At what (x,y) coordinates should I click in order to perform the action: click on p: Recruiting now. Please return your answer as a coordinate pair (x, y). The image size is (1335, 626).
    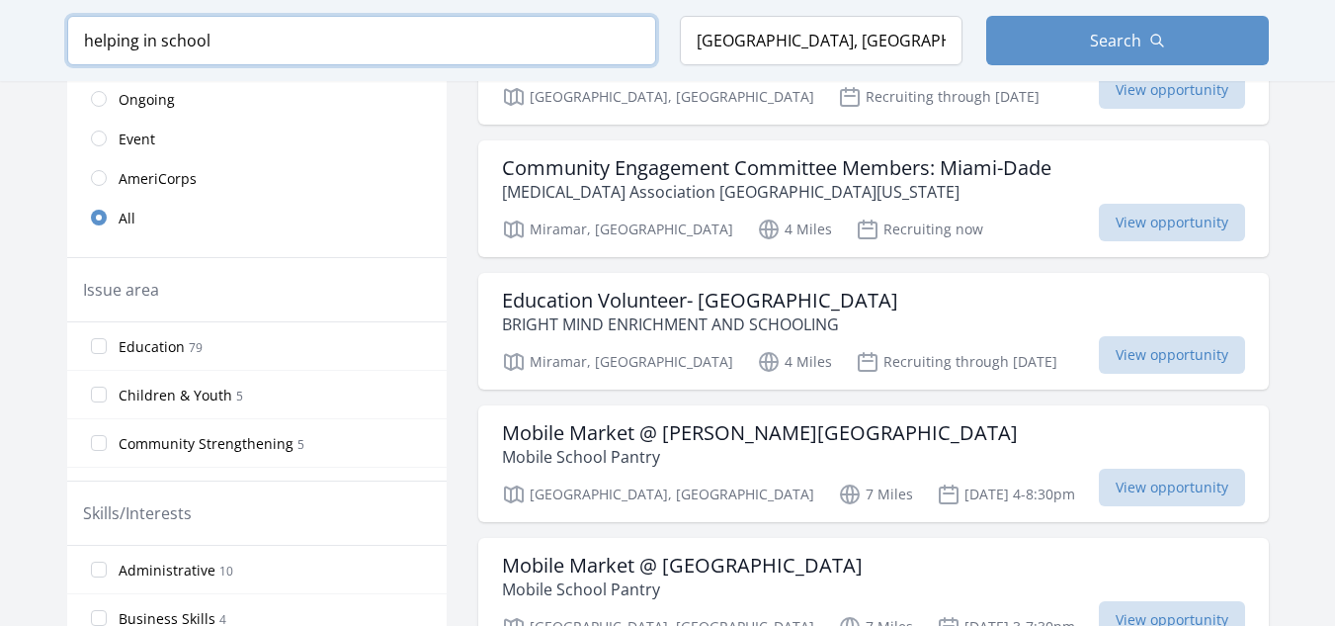
    Looking at the image, I should click on (919, 229).